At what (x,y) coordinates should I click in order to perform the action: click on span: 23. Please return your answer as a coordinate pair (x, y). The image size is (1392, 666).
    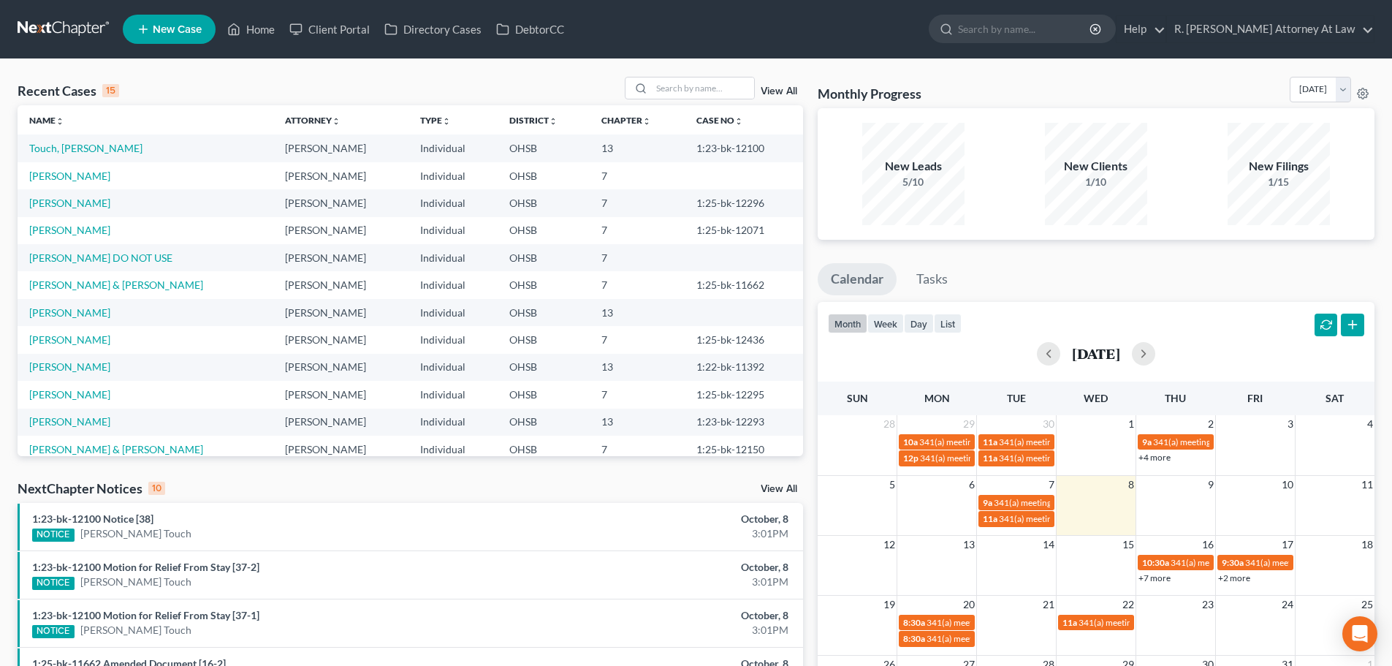
    Looking at the image, I should click on (1208, 604).